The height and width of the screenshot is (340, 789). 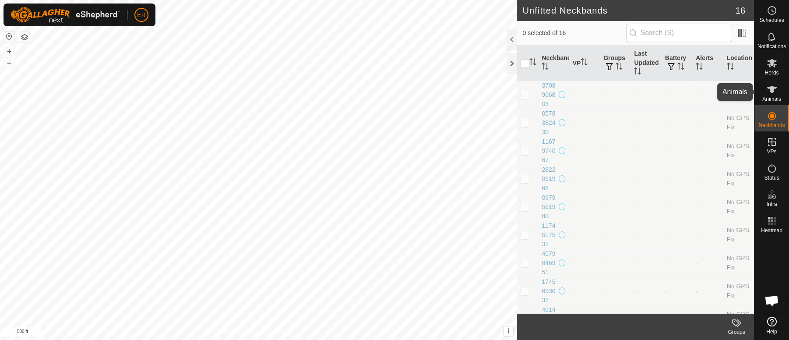 I want to click on th: Groups, so click(x=615, y=63).